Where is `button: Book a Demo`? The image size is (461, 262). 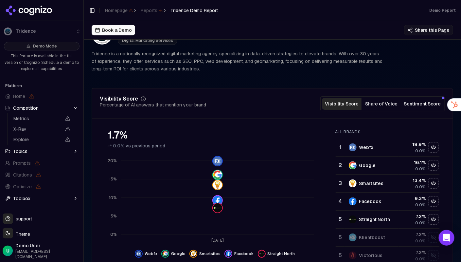 button: Book a Demo is located at coordinates (113, 30).